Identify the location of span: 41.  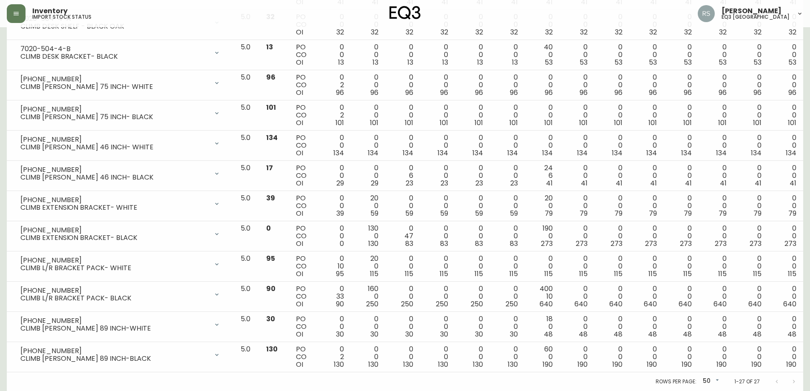
(619, 183).